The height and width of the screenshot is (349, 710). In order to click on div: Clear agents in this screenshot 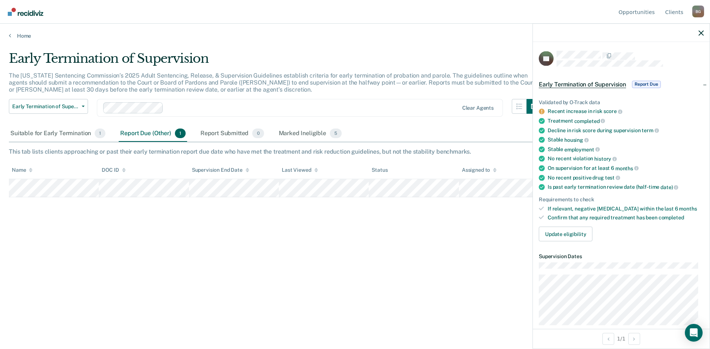, I will do `click(478, 108)`.